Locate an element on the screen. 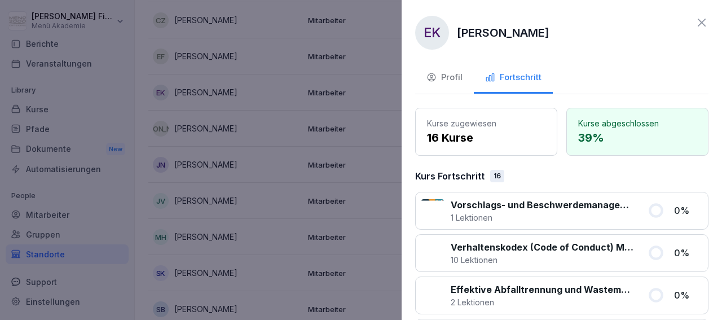  p: Verhaltenskodex (Code of Conduct) Menü 2000 is located at coordinates (542, 247).